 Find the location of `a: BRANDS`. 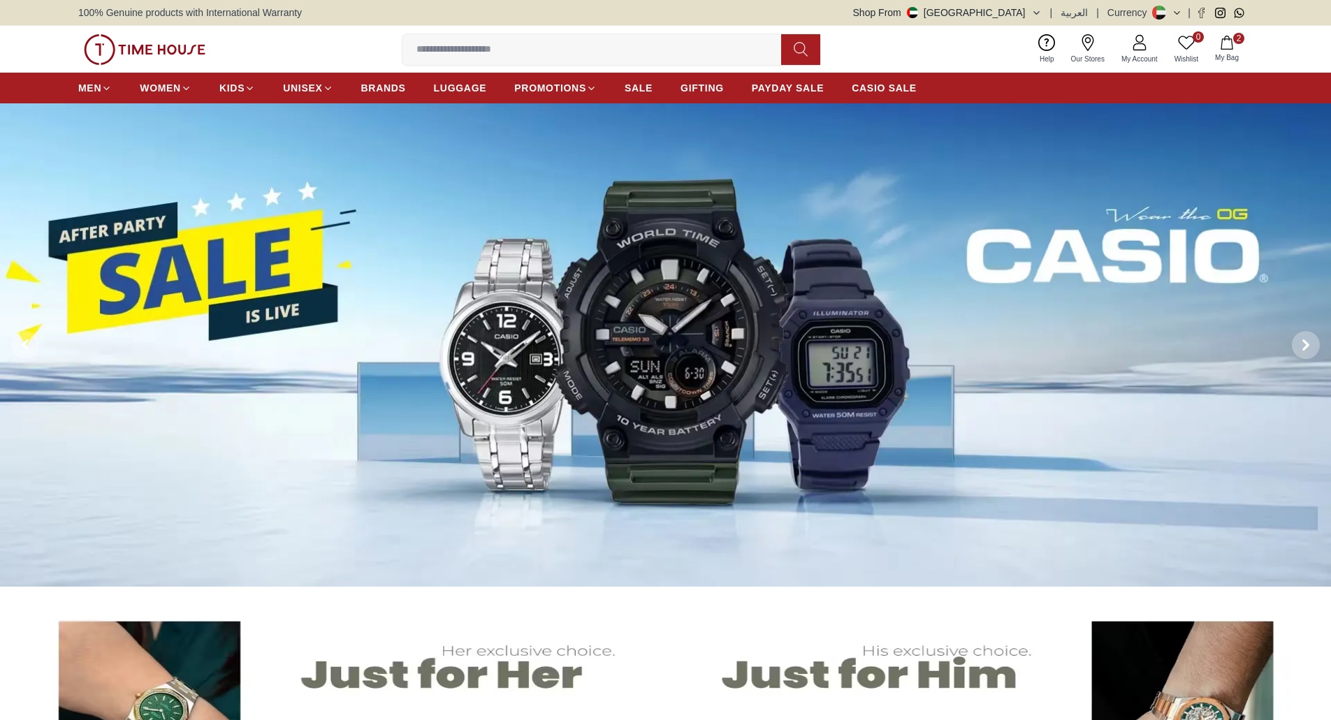

a: BRANDS is located at coordinates (384, 88).